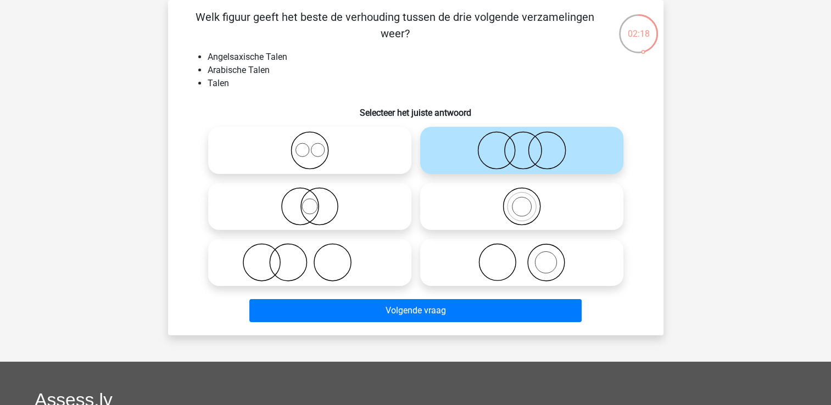 This screenshot has width=831, height=405. What do you see at coordinates (416, 108) in the screenshot?
I see `h6: Selecteer het juiste antwoord` at bounding box center [416, 108].